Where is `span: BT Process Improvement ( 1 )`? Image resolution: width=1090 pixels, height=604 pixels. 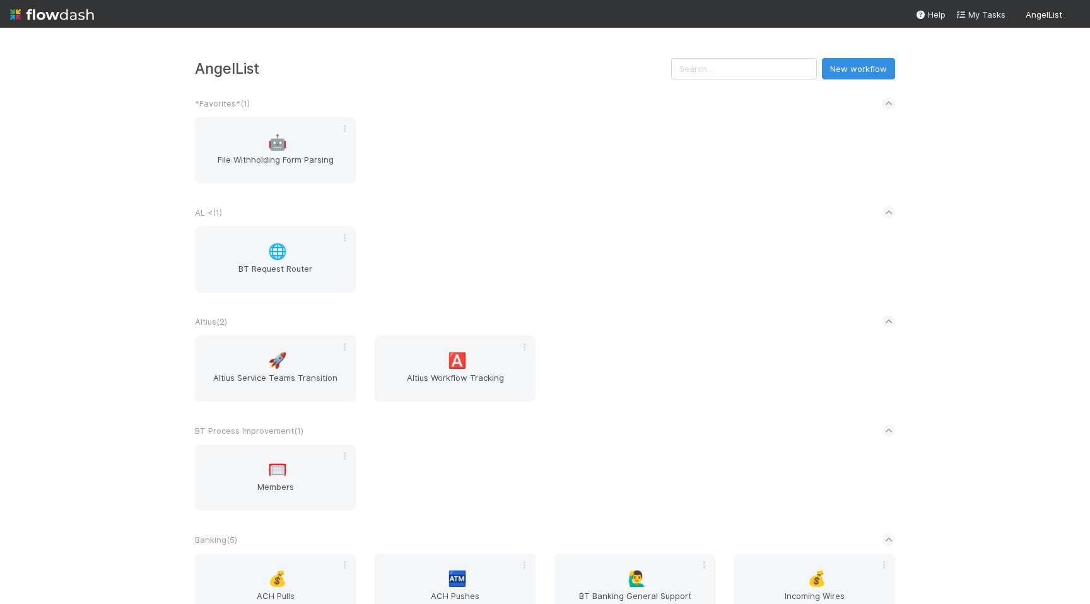 span: BT Process Improvement ( 1 ) is located at coordinates (249, 431).